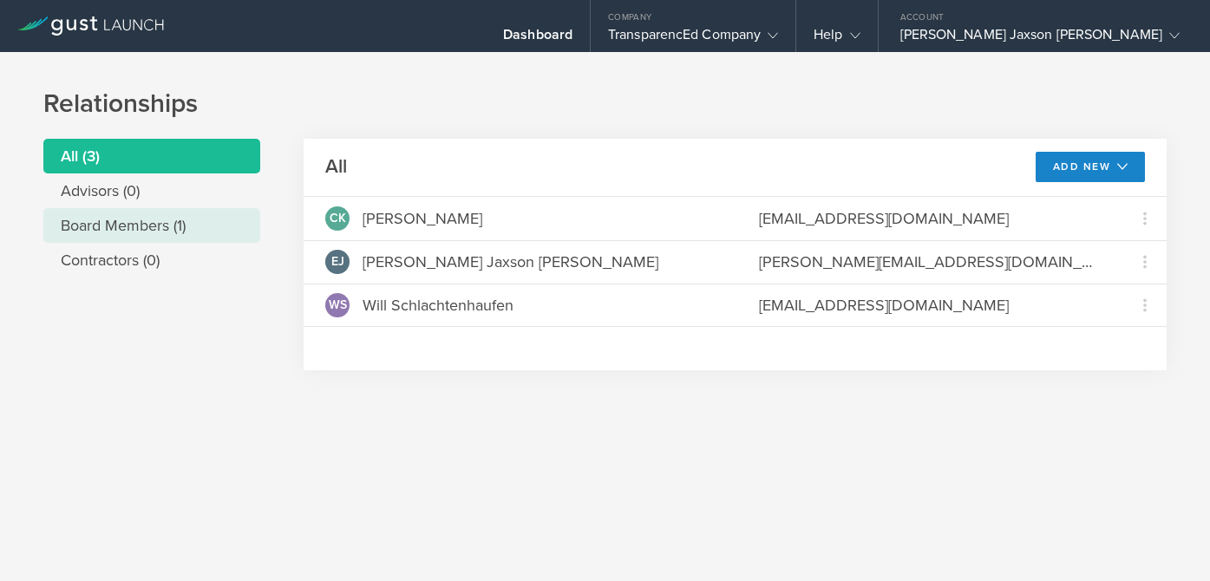 This screenshot has height=581, width=1210. Describe the element at coordinates (693, 39) in the screenshot. I see `div: TransparencEd Company` at that location.